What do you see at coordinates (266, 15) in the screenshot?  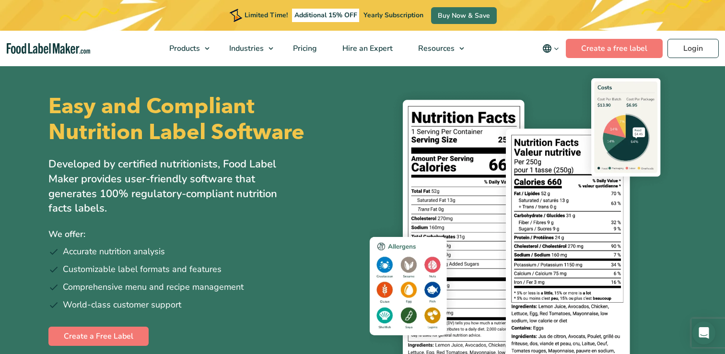 I see `span: Limited Time!` at bounding box center [266, 15].